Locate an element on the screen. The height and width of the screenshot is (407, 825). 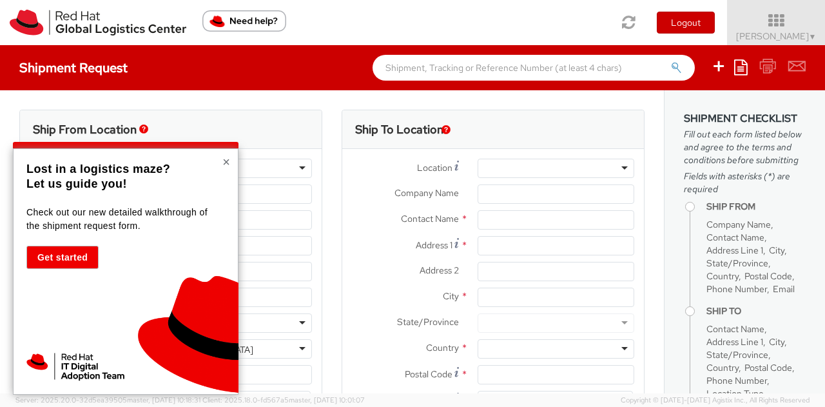
h4: Ship To is located at coordinates (756, 311).